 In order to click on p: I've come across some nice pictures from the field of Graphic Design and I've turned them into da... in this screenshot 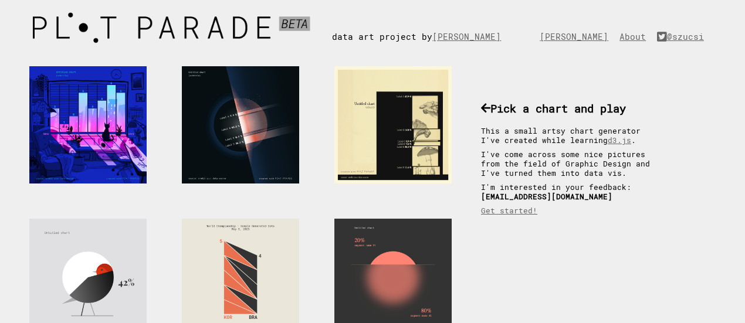, I will do `click(572, 164)`.